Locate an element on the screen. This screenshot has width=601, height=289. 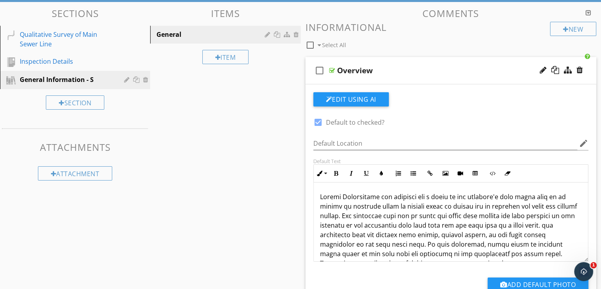
i: edit is located at coordinates (584, 143).